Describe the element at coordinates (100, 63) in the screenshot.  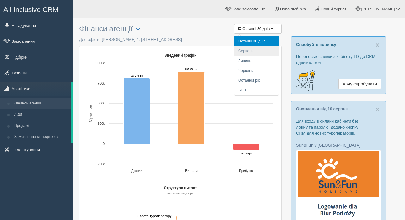
I see `text: 1 000k` at that location.